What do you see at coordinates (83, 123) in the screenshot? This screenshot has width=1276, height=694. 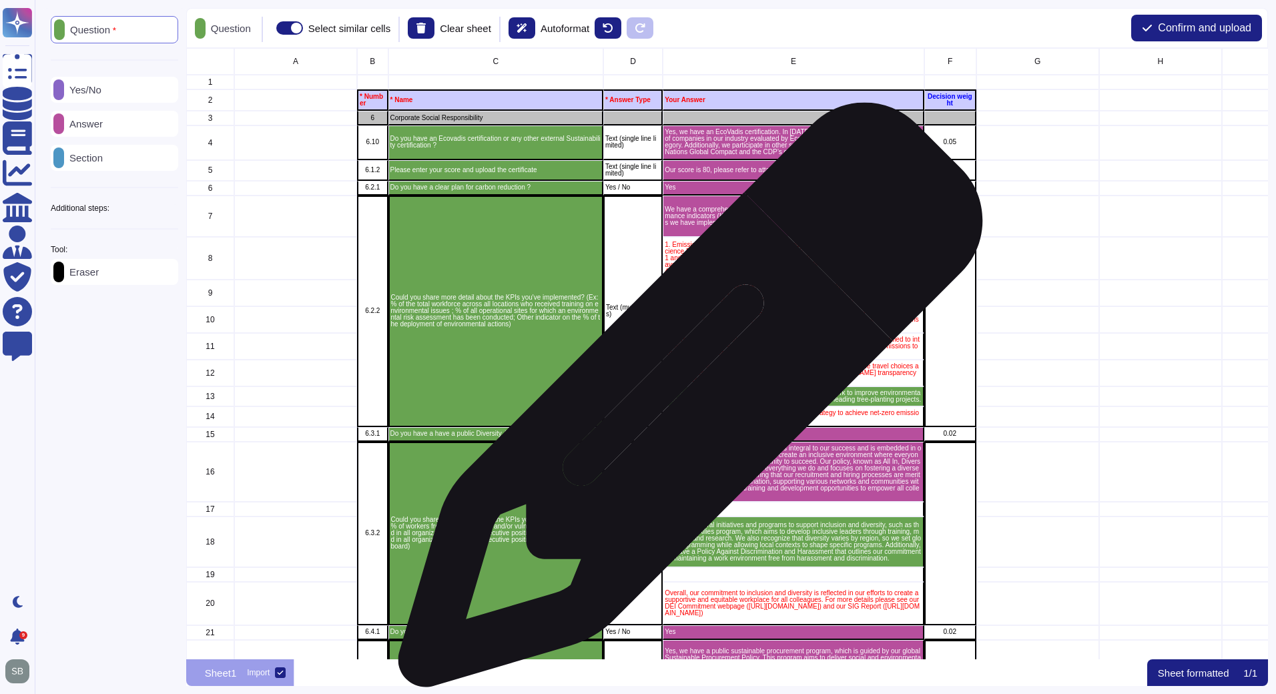 I see `p: Answer` at bounding box center [83, 123].